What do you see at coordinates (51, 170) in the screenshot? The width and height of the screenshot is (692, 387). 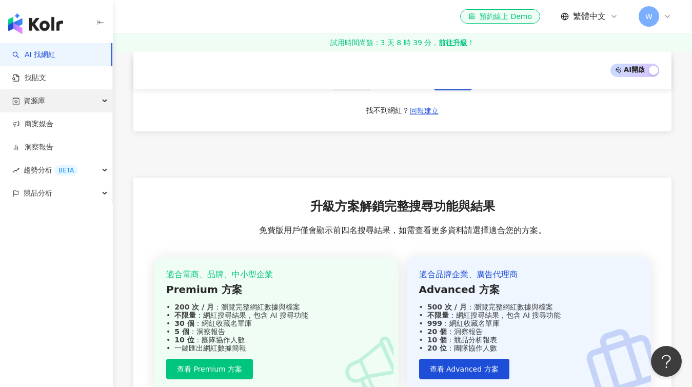 I see `span: 趨勢分析` at bounding box center [51, 170].